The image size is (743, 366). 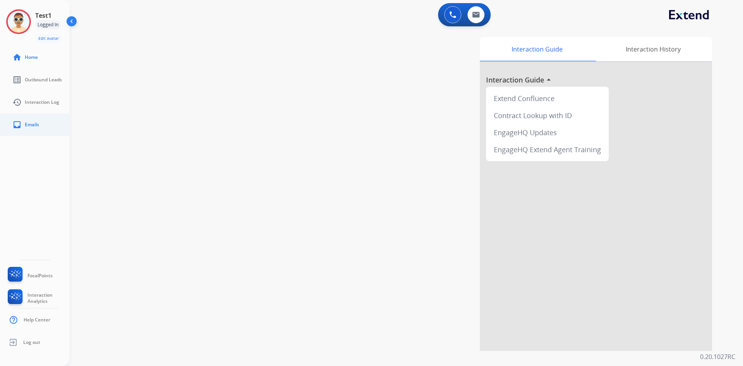 I want to click on span: Outbound Leads, so click(x=43, y=80).